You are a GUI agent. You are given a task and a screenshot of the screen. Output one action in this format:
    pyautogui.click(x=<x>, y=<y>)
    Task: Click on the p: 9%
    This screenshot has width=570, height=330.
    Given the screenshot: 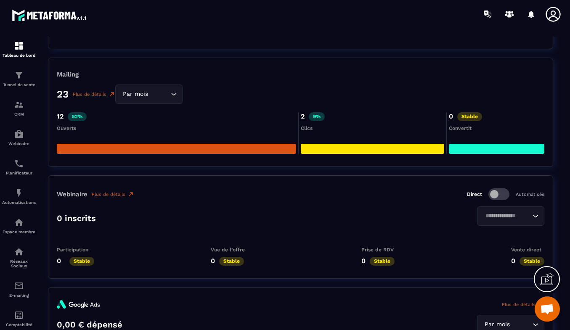 What is the action you would take?
    pyautogui.click(x=317, y=116)
    